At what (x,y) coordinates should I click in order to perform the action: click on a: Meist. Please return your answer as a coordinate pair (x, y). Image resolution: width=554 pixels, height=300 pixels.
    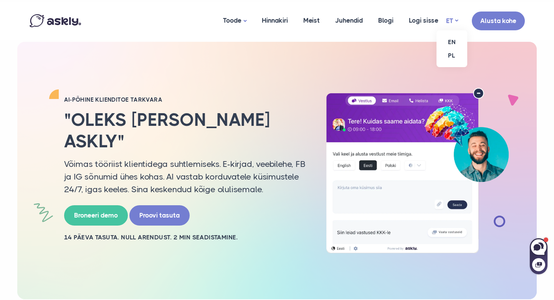
    Looking at the image, I should click on (311, 20).